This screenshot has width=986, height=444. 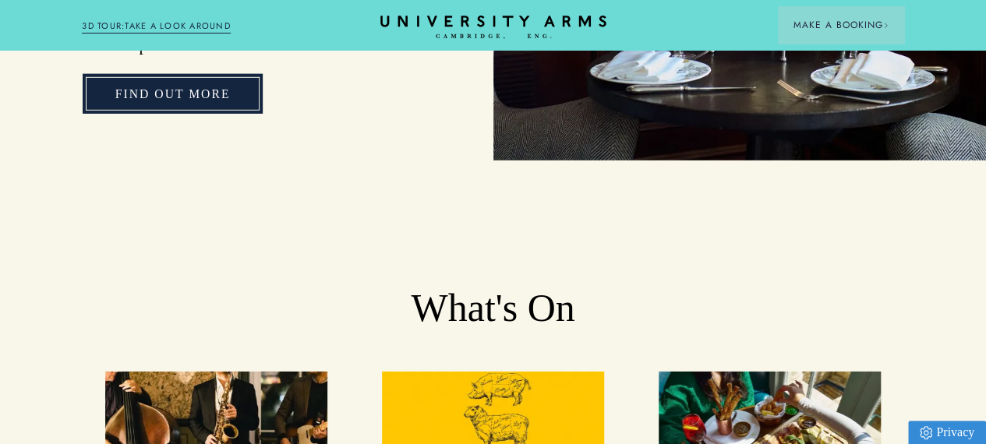 I want to click on img: Arrow icon, so click(x=886, y=25).